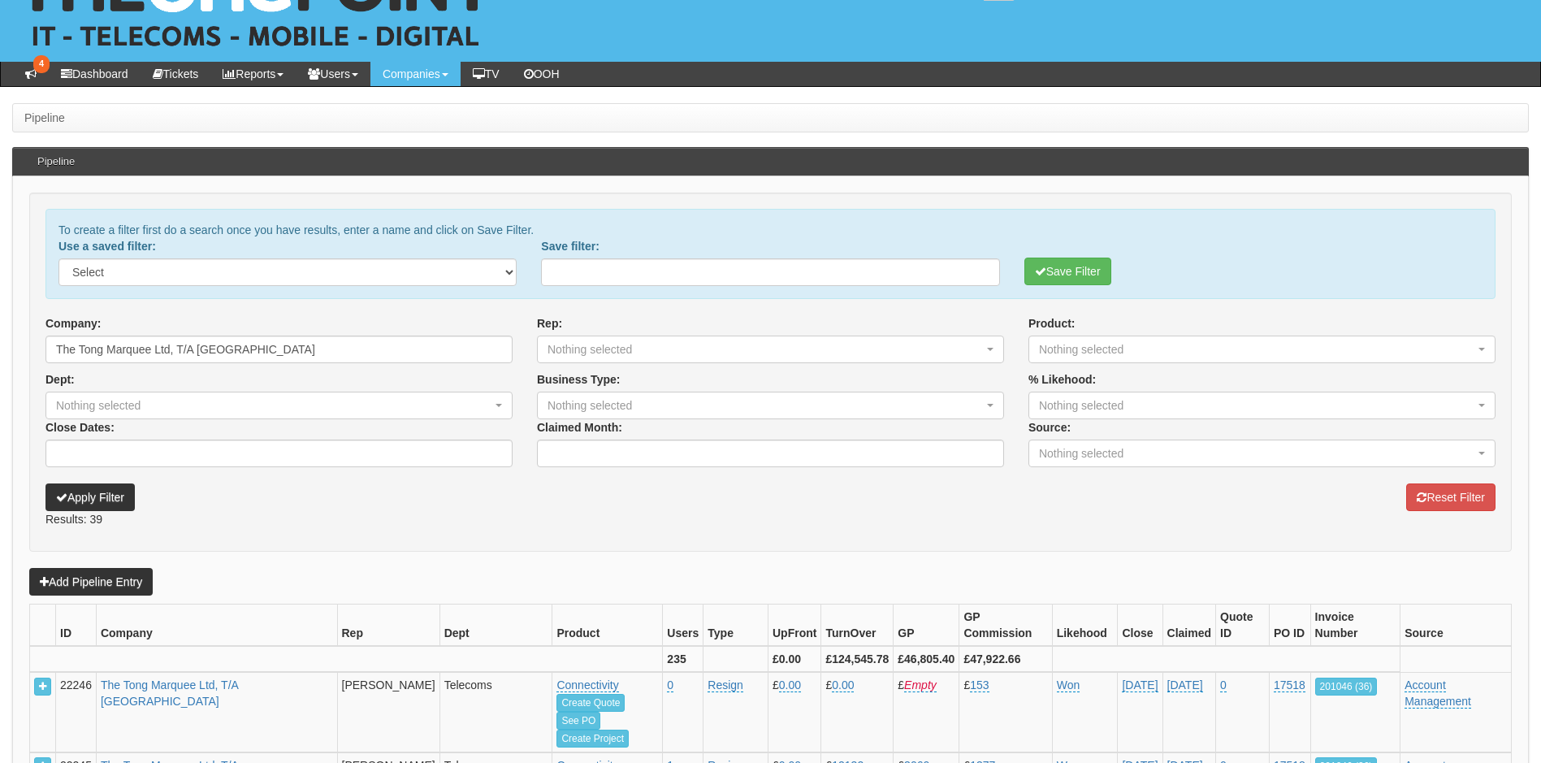  What do you see at coordinates (587, 685) in the screenshot?
I see `a: Connectivity` at bounding box center [587, 685].